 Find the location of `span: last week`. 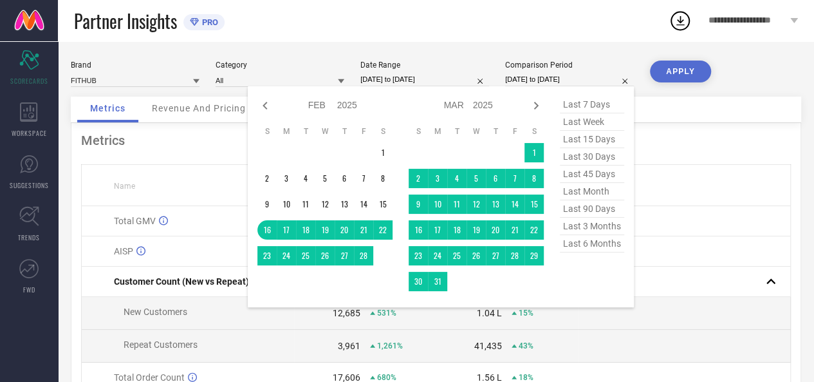

span: last week is located at coordinates (592, 122).